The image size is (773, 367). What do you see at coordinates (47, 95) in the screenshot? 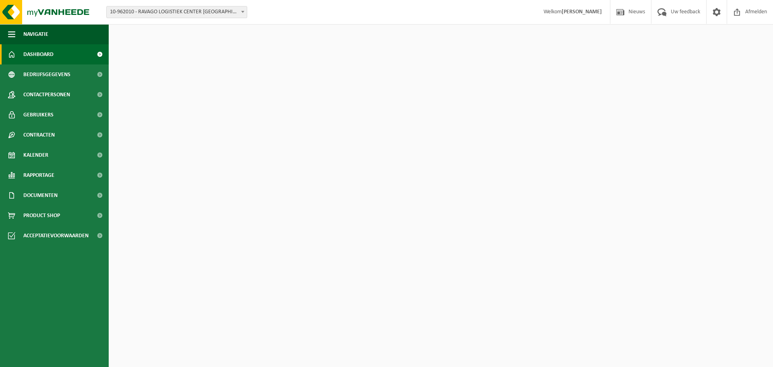
I see `span: Contactpersonen` at bounding box center [47, 95].